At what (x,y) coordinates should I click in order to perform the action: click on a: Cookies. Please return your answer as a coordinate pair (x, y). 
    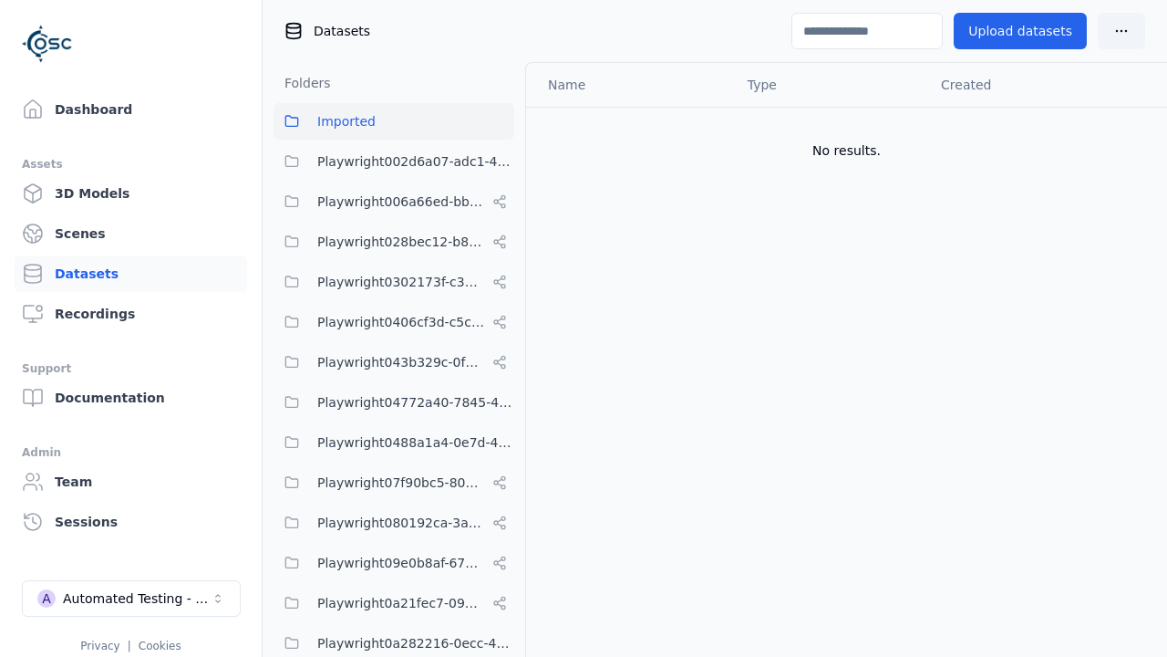
    Looking at the image, I should click on (160, 646).